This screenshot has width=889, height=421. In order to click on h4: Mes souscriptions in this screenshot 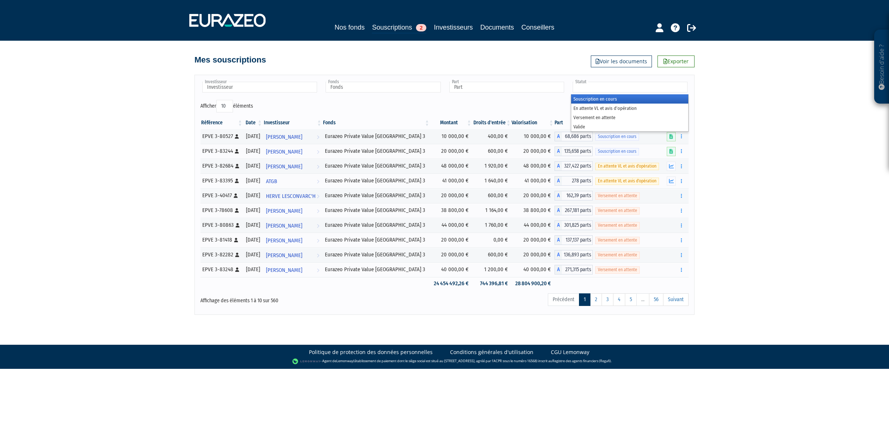, I will do `click(230, 60)`.